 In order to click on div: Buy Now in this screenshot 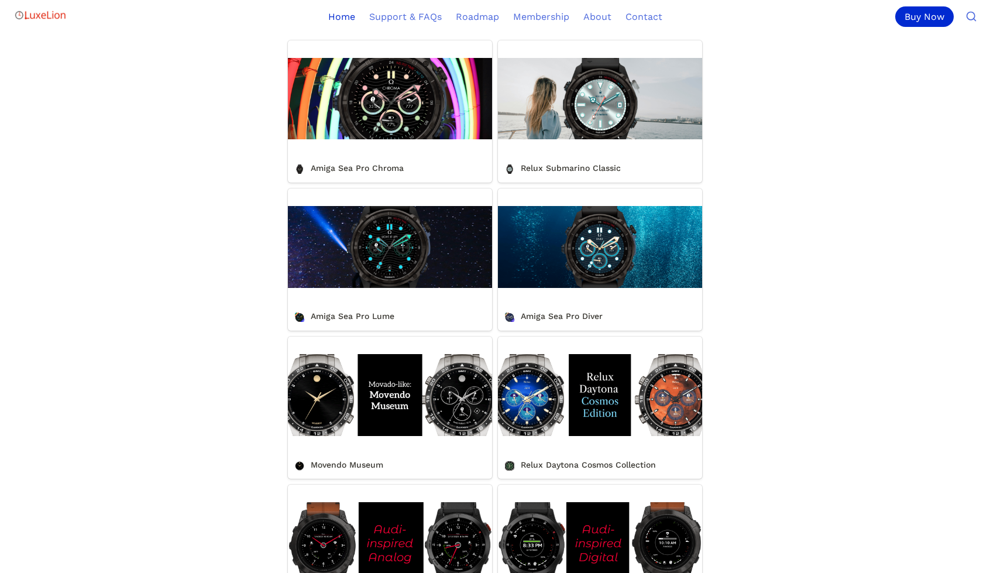, I will do `click(925, 16)`.